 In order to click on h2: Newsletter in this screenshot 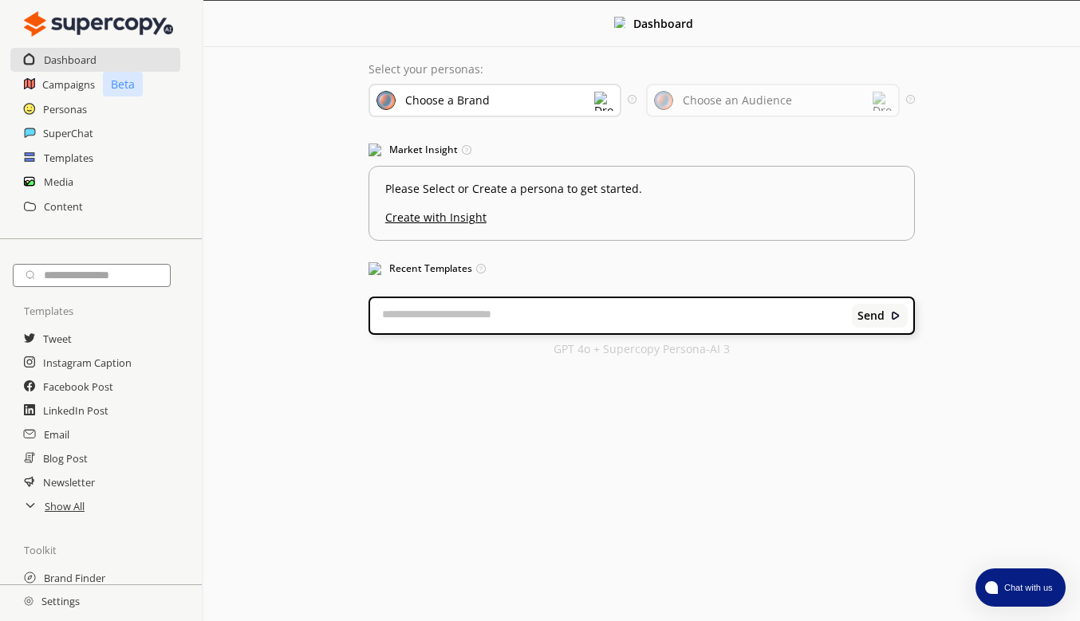, I will do `click(69, 483)`.